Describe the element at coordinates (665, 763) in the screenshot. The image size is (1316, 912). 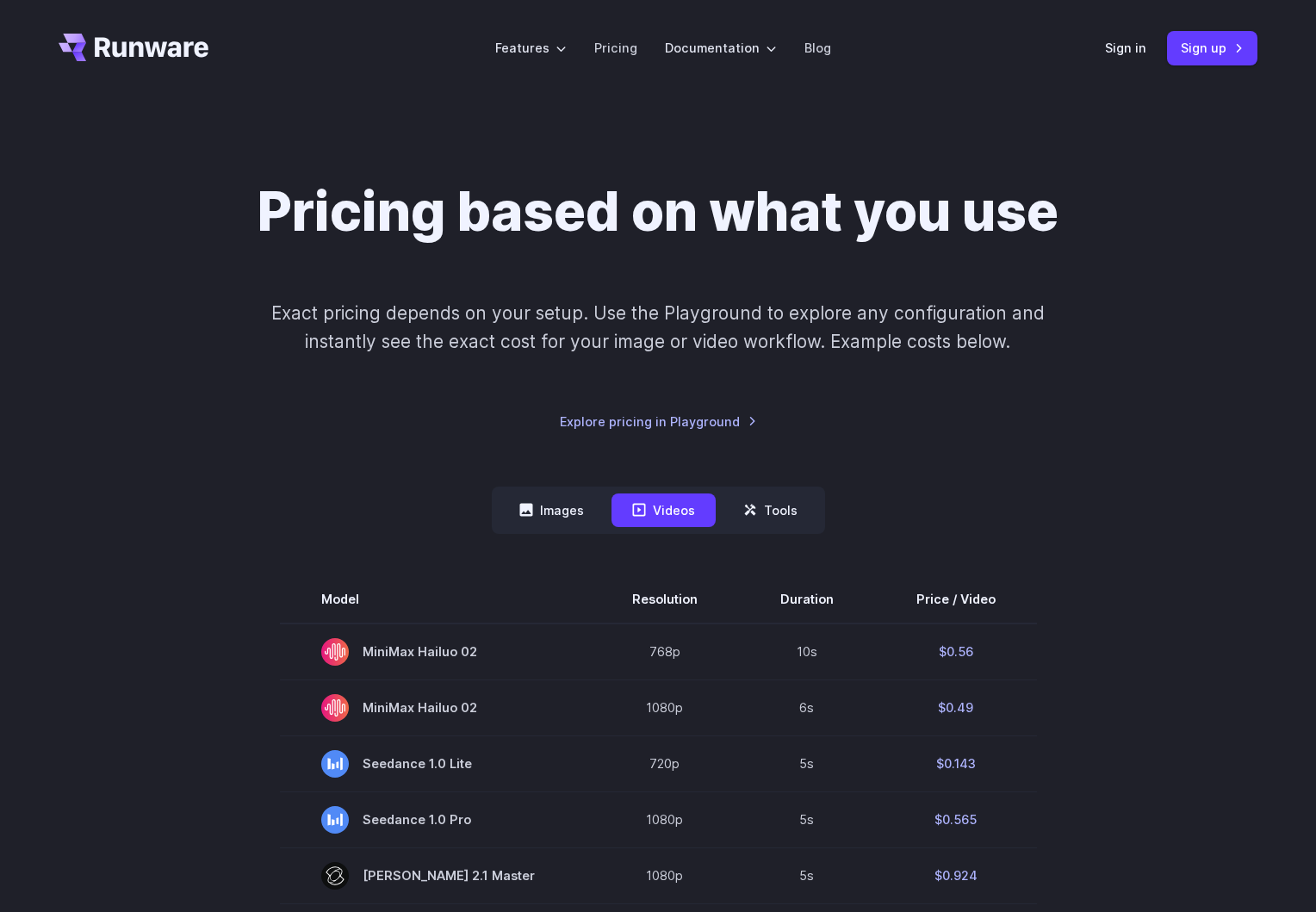
I see `td: 720p` at that location.